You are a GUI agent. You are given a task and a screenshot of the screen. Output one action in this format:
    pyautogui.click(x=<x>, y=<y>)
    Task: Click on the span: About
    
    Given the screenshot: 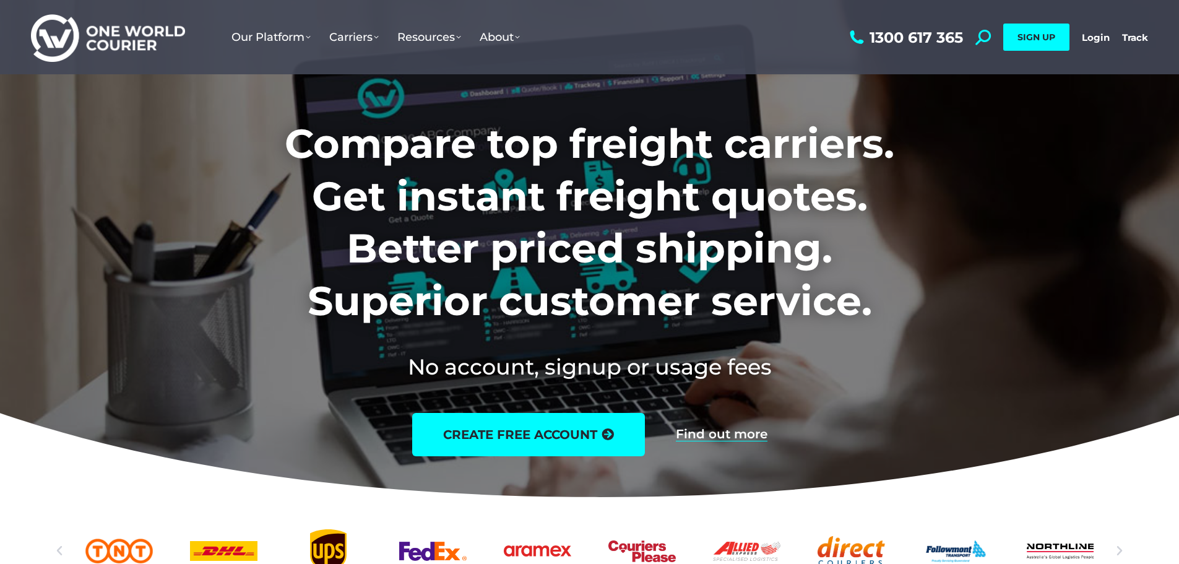 What is the action you would take?
    pyautogui.click(x=499, y=37)
    